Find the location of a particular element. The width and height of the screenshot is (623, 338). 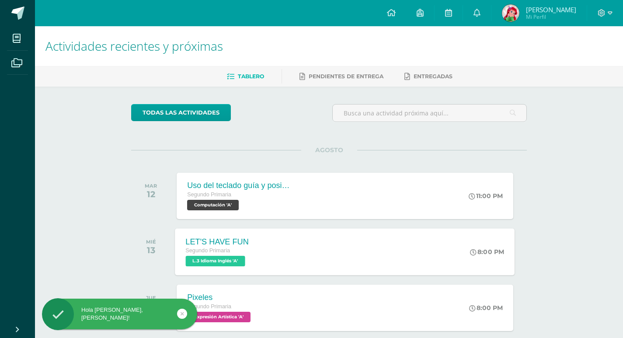

div: 12 is located at coordinates (151, 194).